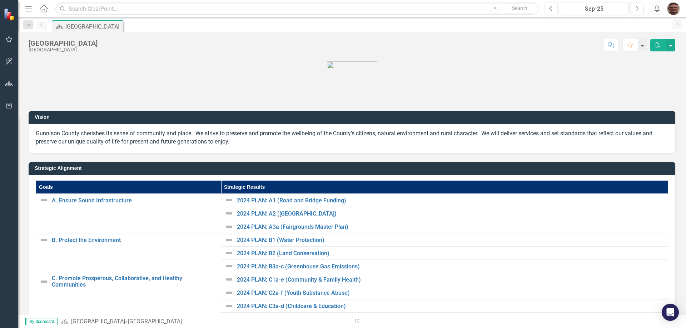 This screenshot has height=328, width=686. Describe the element at coordinates (134, 282) in the screenshot. I see `a: C. Promote Prosperous, Collaborative, and Healthy Communities` at that location.